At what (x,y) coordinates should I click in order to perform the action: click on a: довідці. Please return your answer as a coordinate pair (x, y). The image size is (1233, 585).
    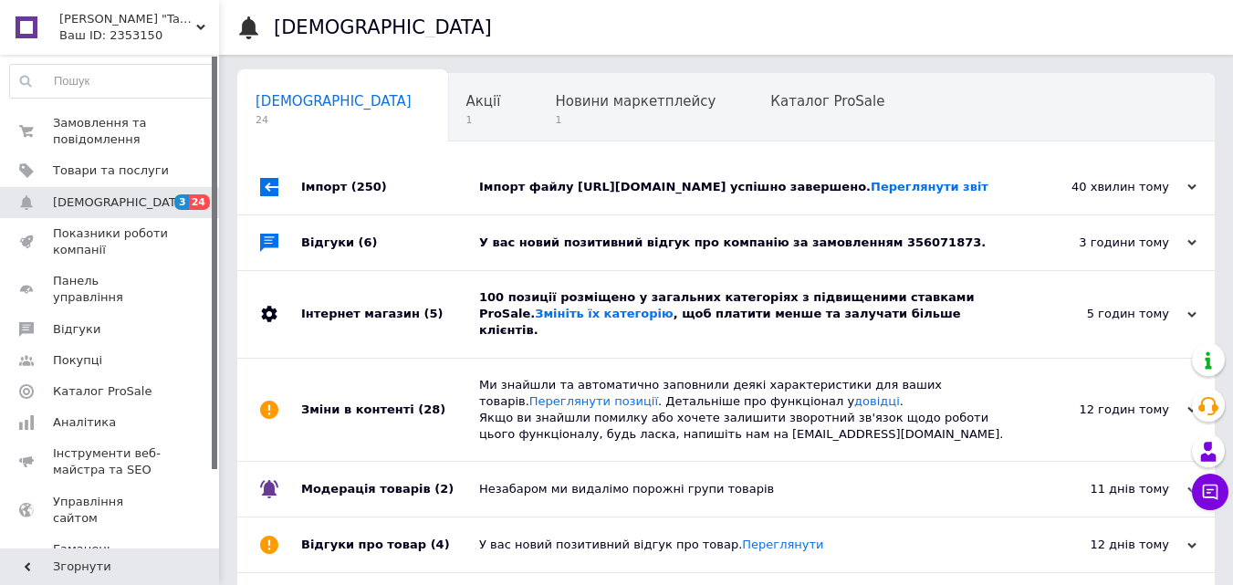
    Looking at the image, I should click on (877, 401).